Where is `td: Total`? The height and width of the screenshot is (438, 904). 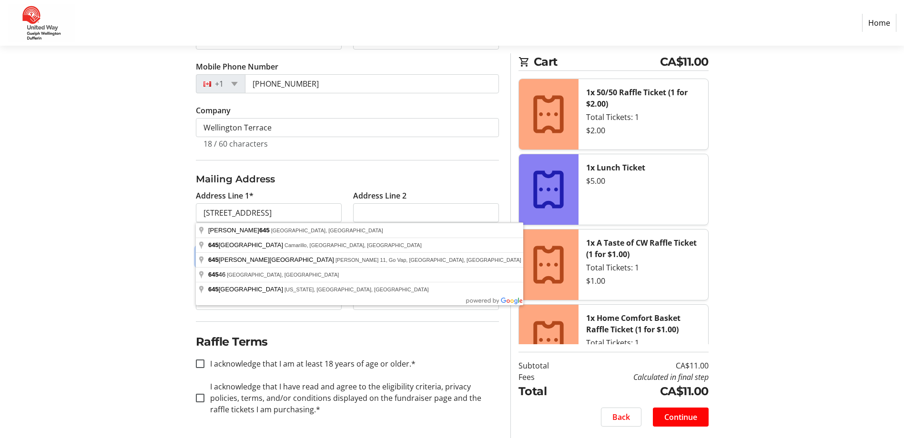 td: Total is located at coordinates (546, 392).